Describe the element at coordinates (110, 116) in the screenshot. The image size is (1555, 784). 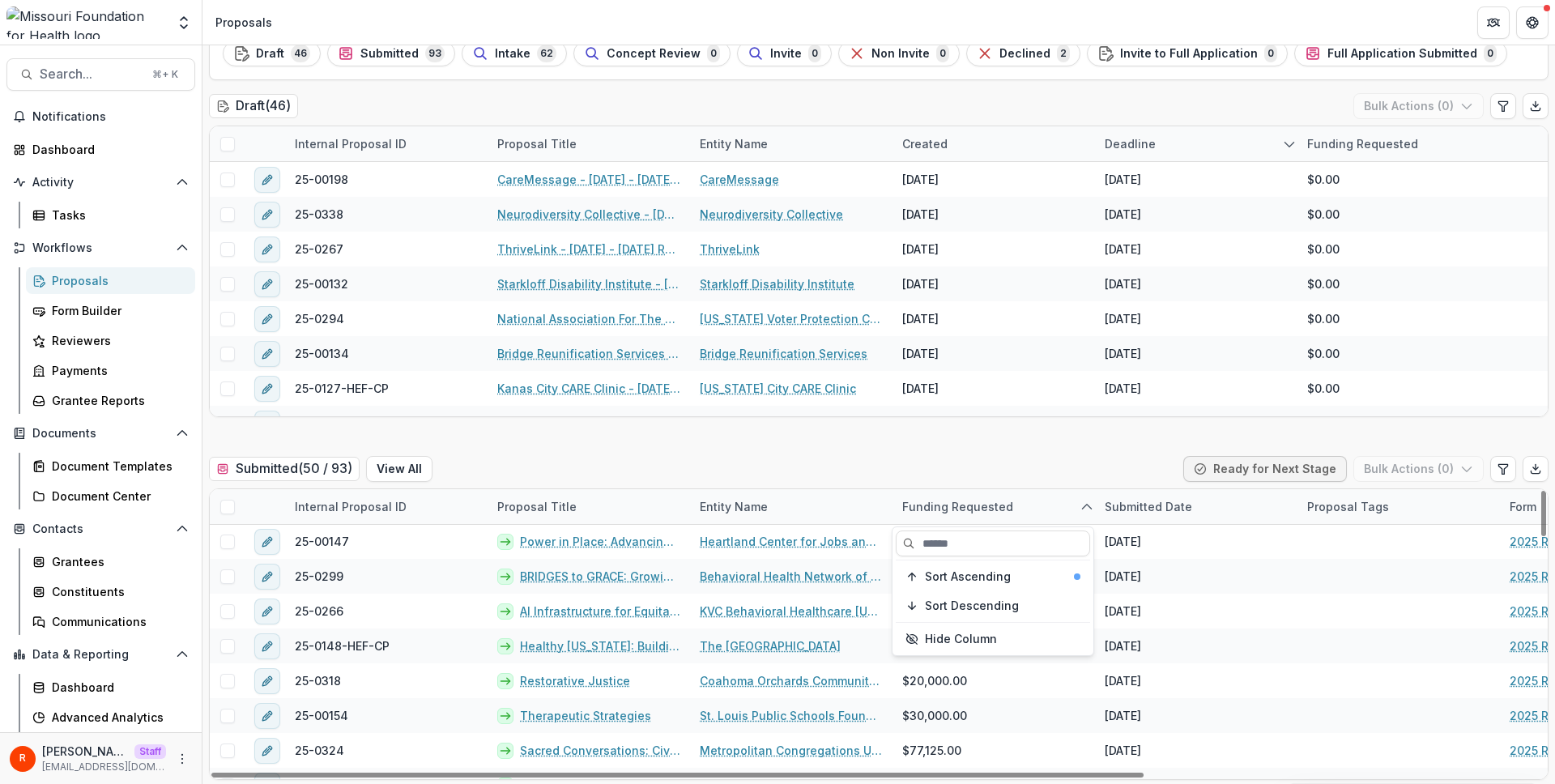
I see `span: Notifications` at that location.